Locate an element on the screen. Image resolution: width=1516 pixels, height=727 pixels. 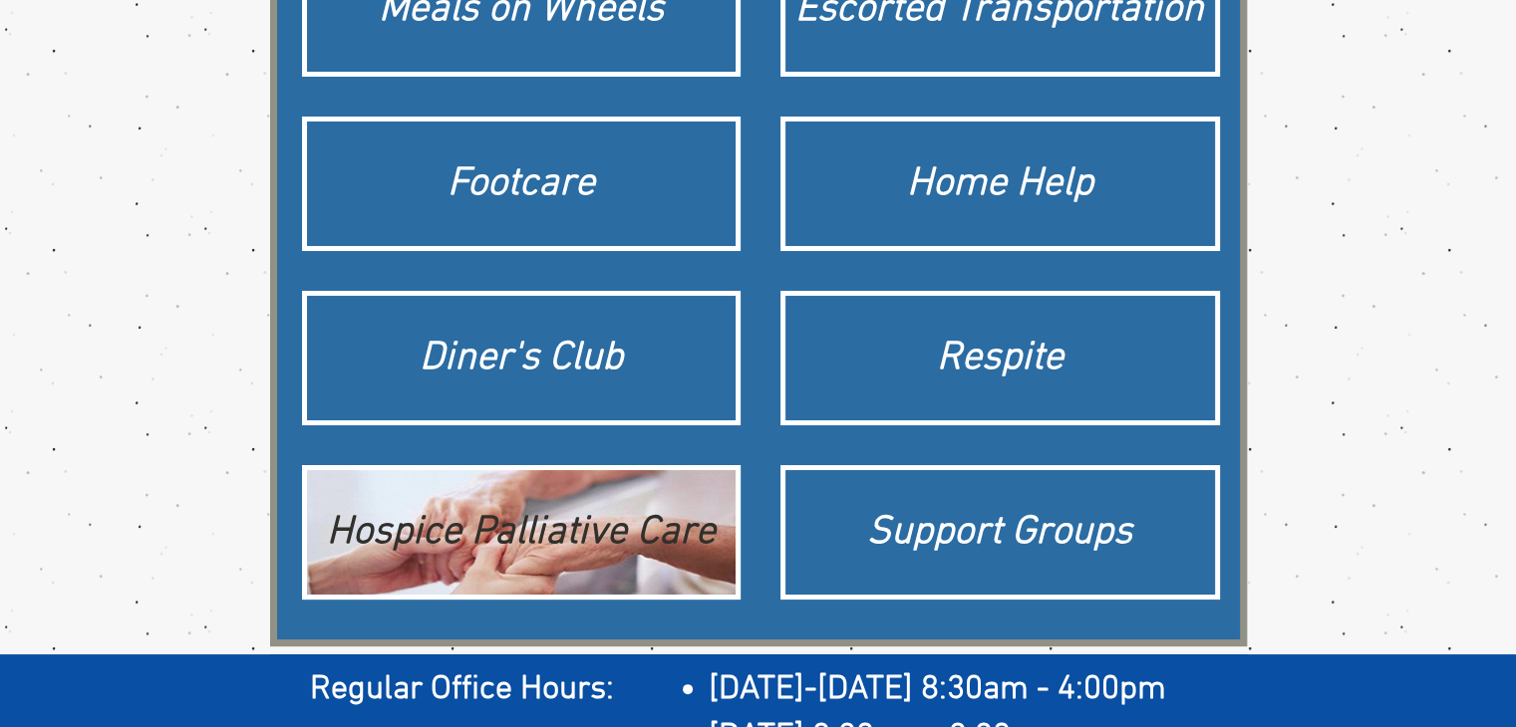
div: Diner's Club is located at coordinates (521, 359).